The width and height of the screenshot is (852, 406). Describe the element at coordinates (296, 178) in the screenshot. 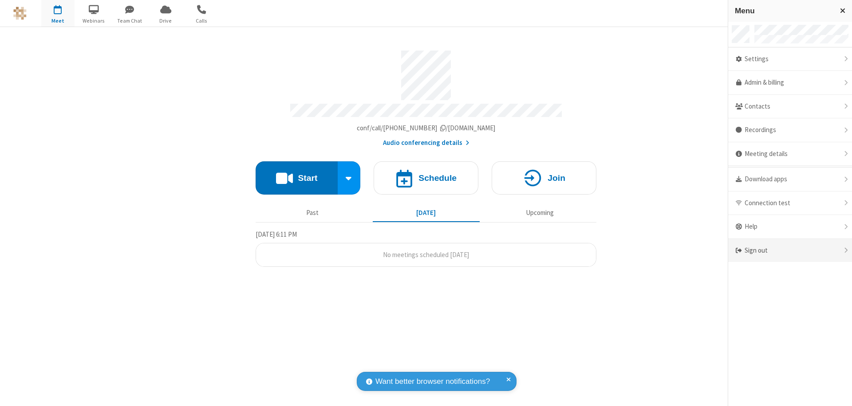

I see `button: Start` at that location.